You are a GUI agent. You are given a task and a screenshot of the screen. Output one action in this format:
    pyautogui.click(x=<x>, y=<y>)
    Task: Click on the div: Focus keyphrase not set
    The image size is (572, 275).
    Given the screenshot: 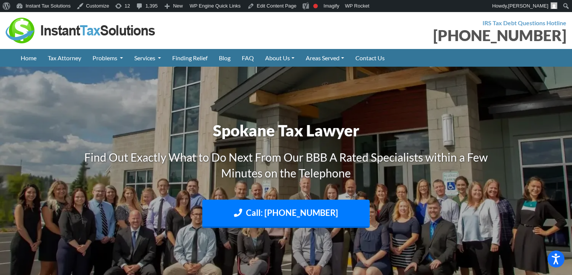 What is the action you would take?
    pyautogui.click(x=316, y=6)
    